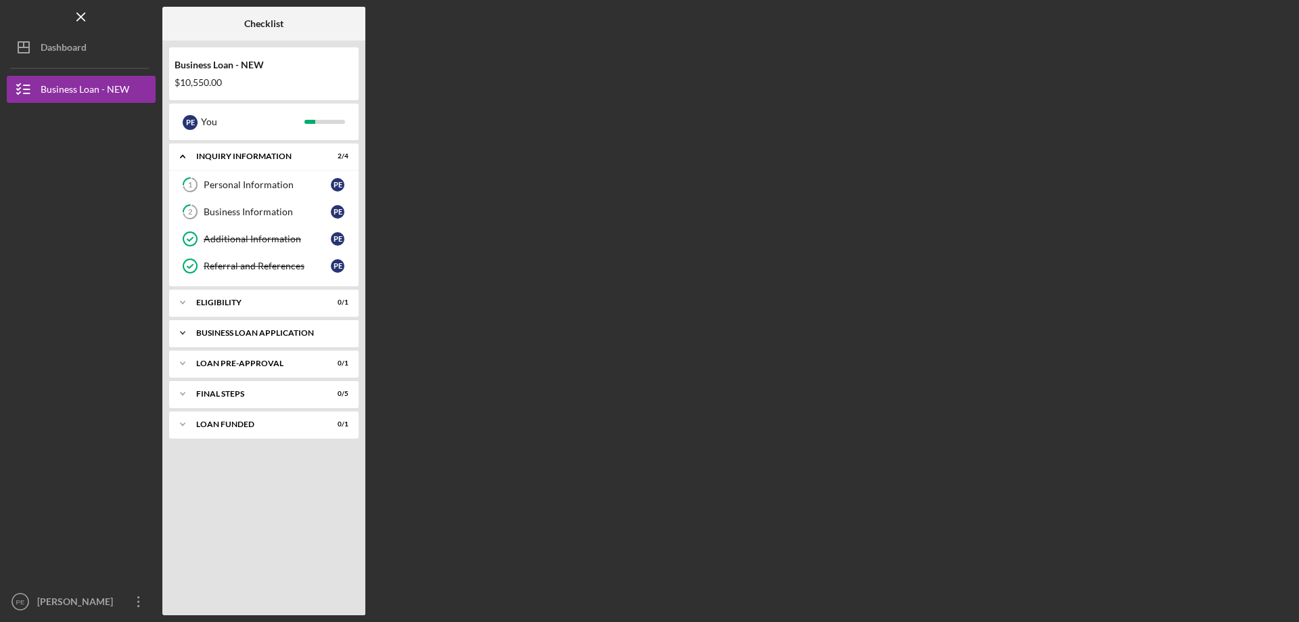  Describe the element at coordinates (255, 424) in the screenshot. I see `div: LOAN FUNDED` at that location.